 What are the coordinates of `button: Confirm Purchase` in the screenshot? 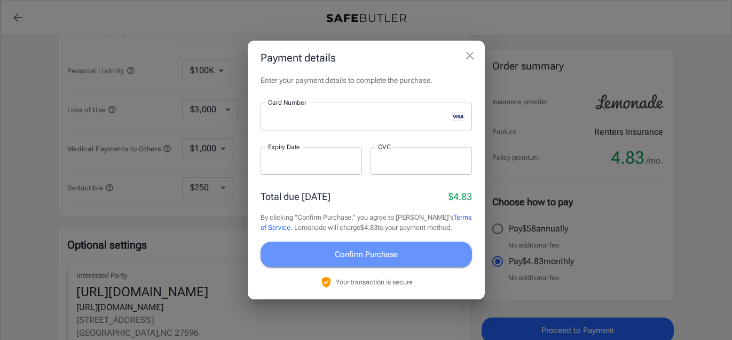 It's located at (366, 254).